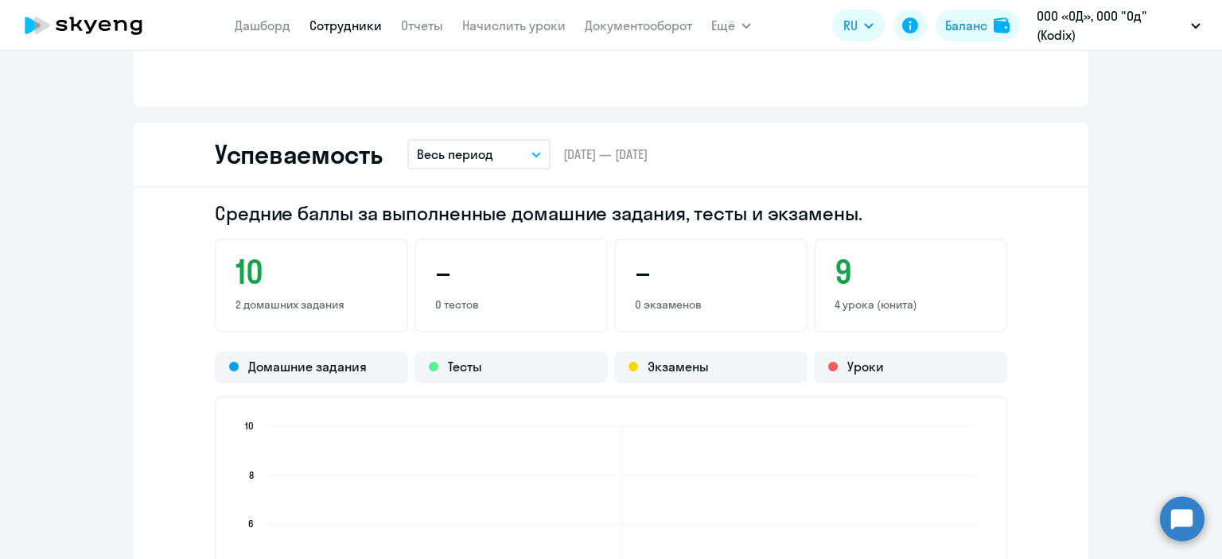 The height and width of the screenshot is (559, 1222). What do you see at coordinates (298, 154) in the screenshot?
I see `h2: Успеваемость` at bounding box center [298, 154].